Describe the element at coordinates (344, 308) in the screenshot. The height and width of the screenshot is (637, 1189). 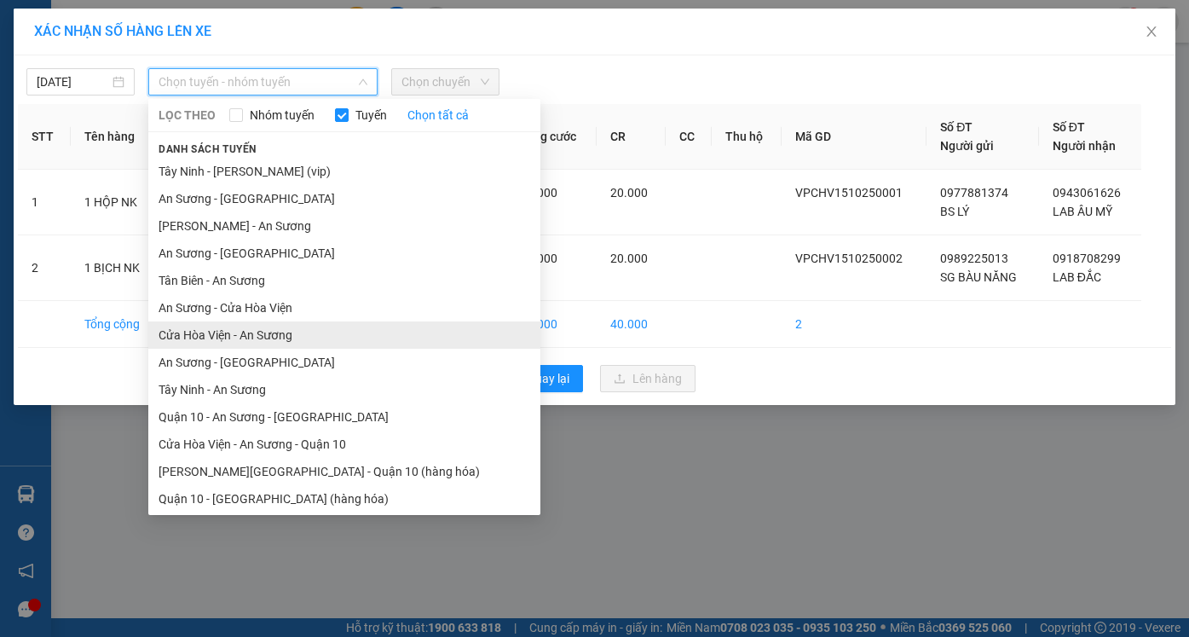
I see `li: An Sương - Cửa Hòa Viện` at that location.